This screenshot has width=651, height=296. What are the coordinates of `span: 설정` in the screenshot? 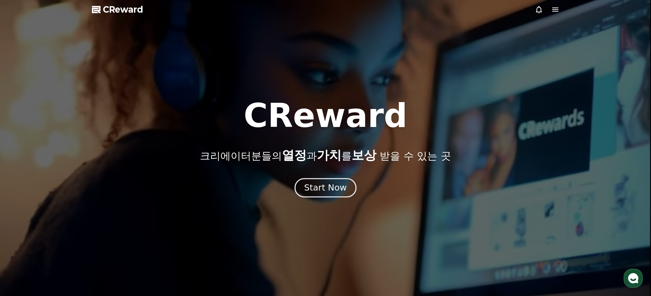 It's located at (110, 230).